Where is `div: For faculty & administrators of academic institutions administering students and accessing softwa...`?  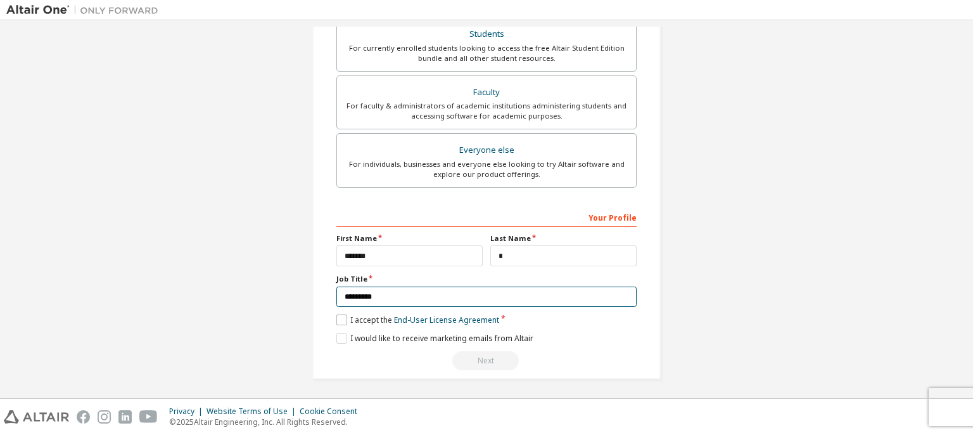
div: For faculty & administrators of academic institutions administering students and accessing softwa... is located at coordinates (487, 111).